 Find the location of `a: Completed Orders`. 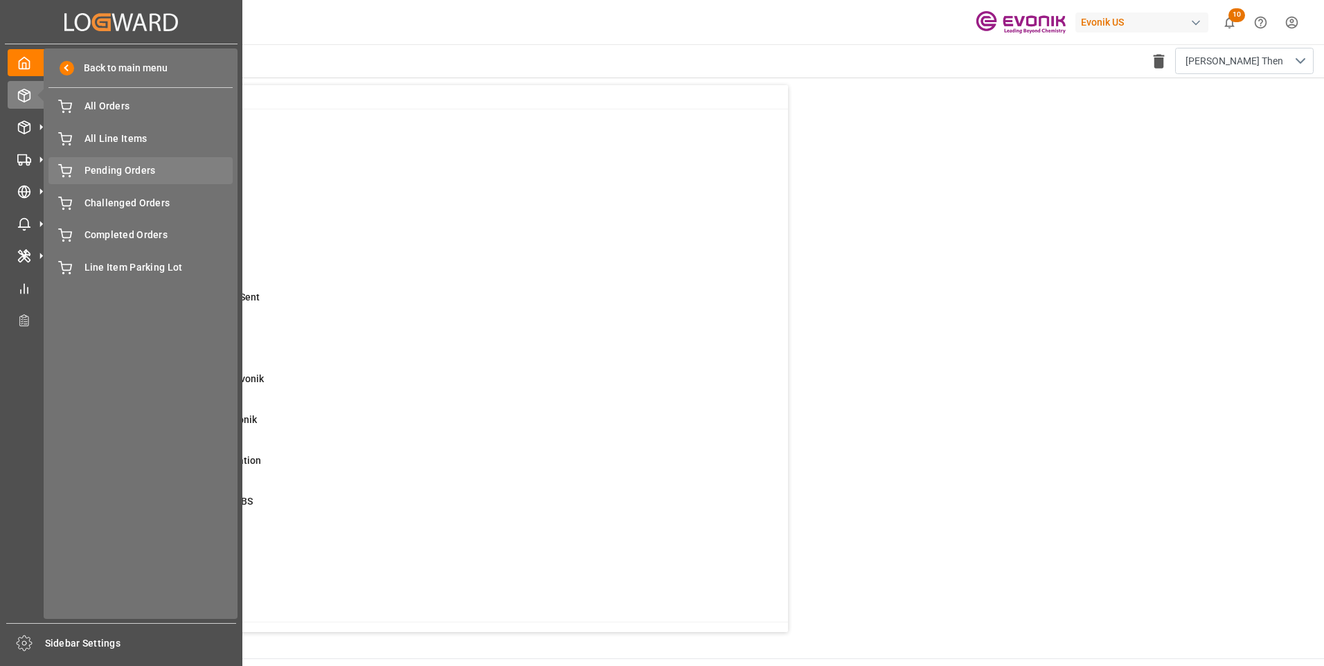

a: Completed Orders is located at coordinates (141, 235).